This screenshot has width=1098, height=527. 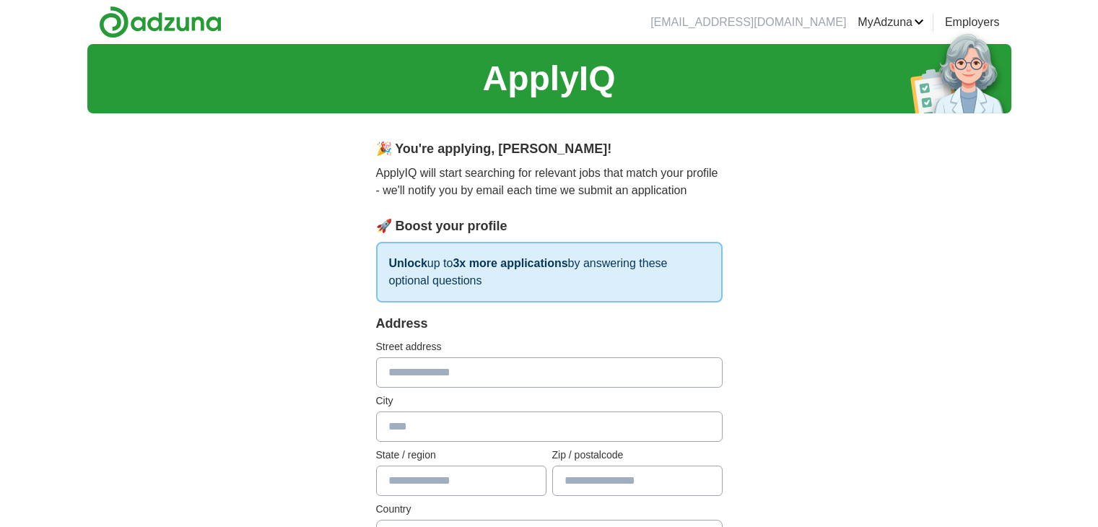 I want to click on label: City, so click(x=549, y=401).